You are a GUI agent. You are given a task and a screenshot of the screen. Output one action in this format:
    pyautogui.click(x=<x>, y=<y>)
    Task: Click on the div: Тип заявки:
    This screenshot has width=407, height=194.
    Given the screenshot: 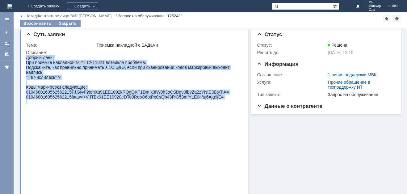 What is the action you would take?
    pyautogui.click(x=291, y=94)
    